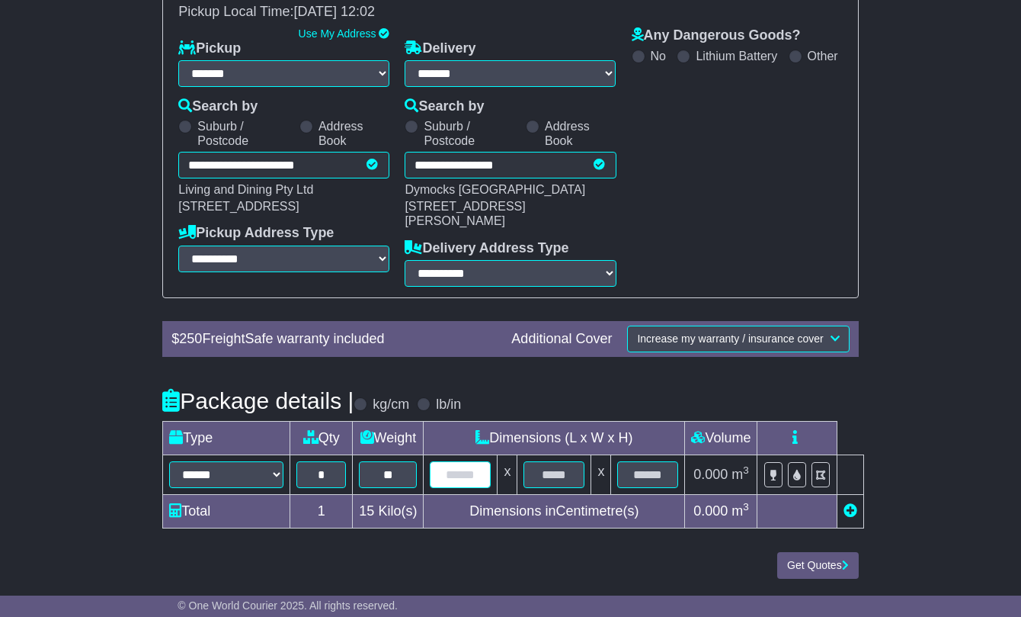 The height and width of the screenshot is (617, 1021). What do you see at coordinates (717, 36) in the screenshot?
I see `label: Any Dangerous Goods?` at bounding box center [717, 36].